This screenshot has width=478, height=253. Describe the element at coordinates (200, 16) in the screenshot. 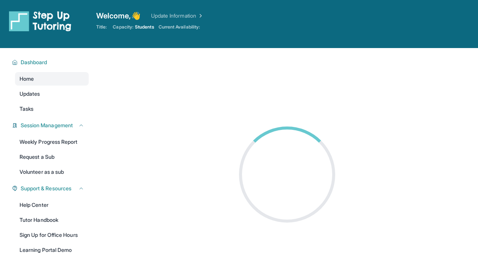

I see `img: Chevron Right` at that location.